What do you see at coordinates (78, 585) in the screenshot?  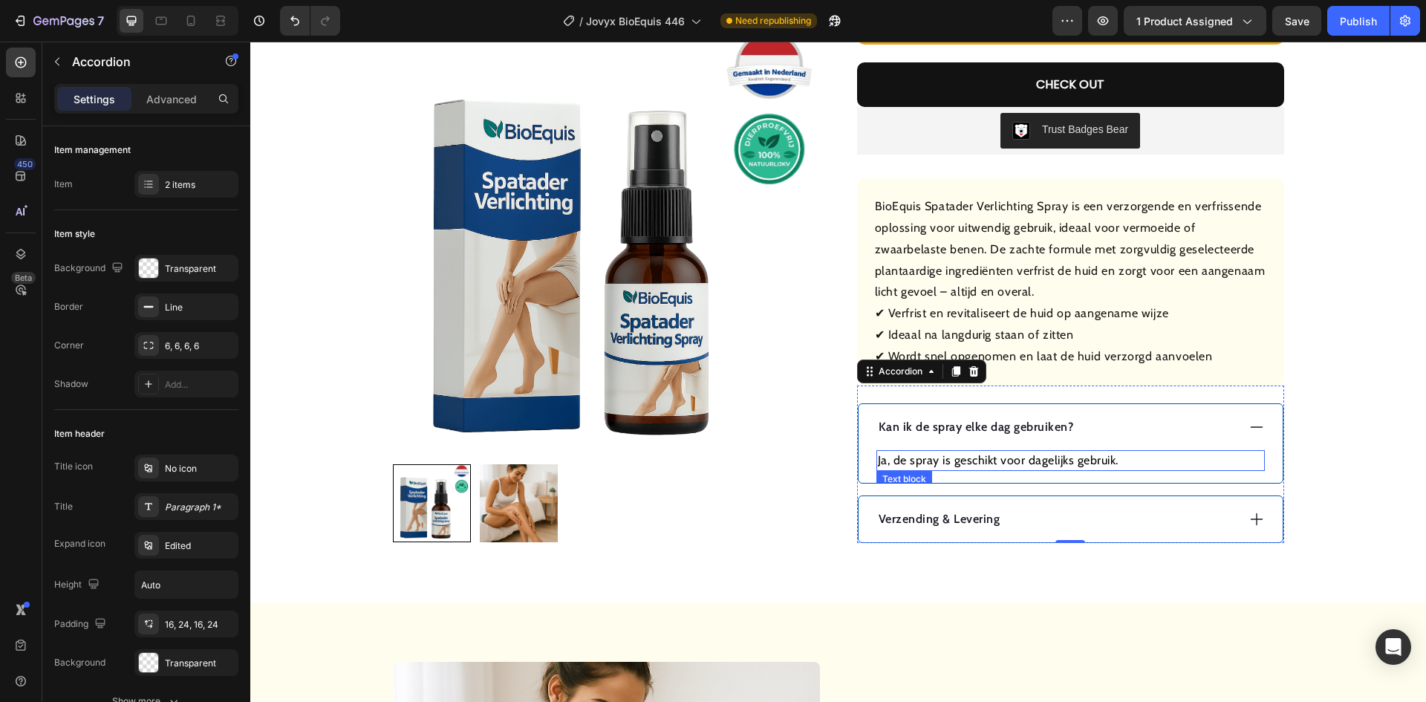 I see `div: Height` at bounding box center [78, 585].